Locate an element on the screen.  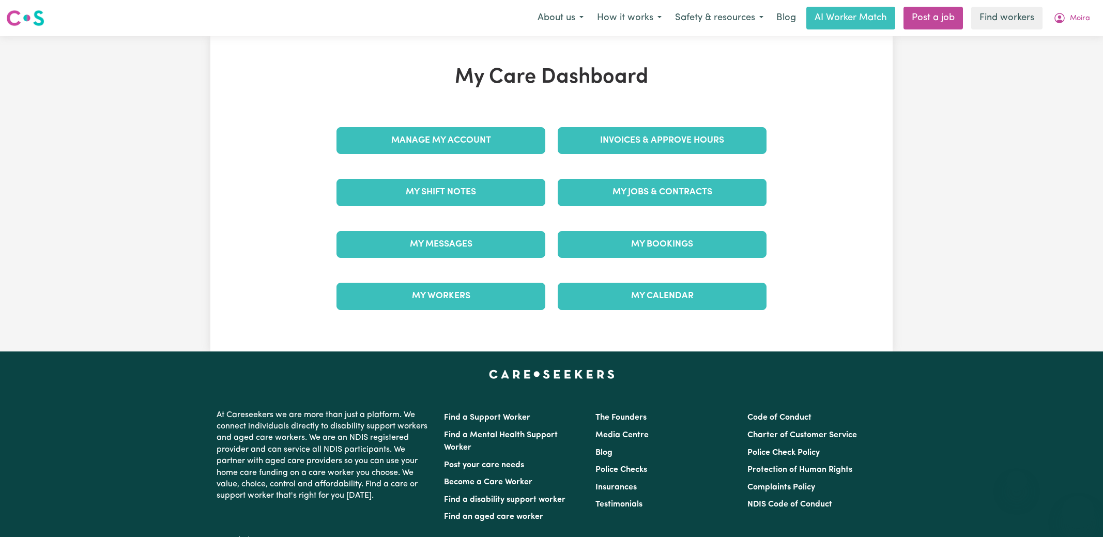
a: Find workers is located at coordinates (1007, 18).